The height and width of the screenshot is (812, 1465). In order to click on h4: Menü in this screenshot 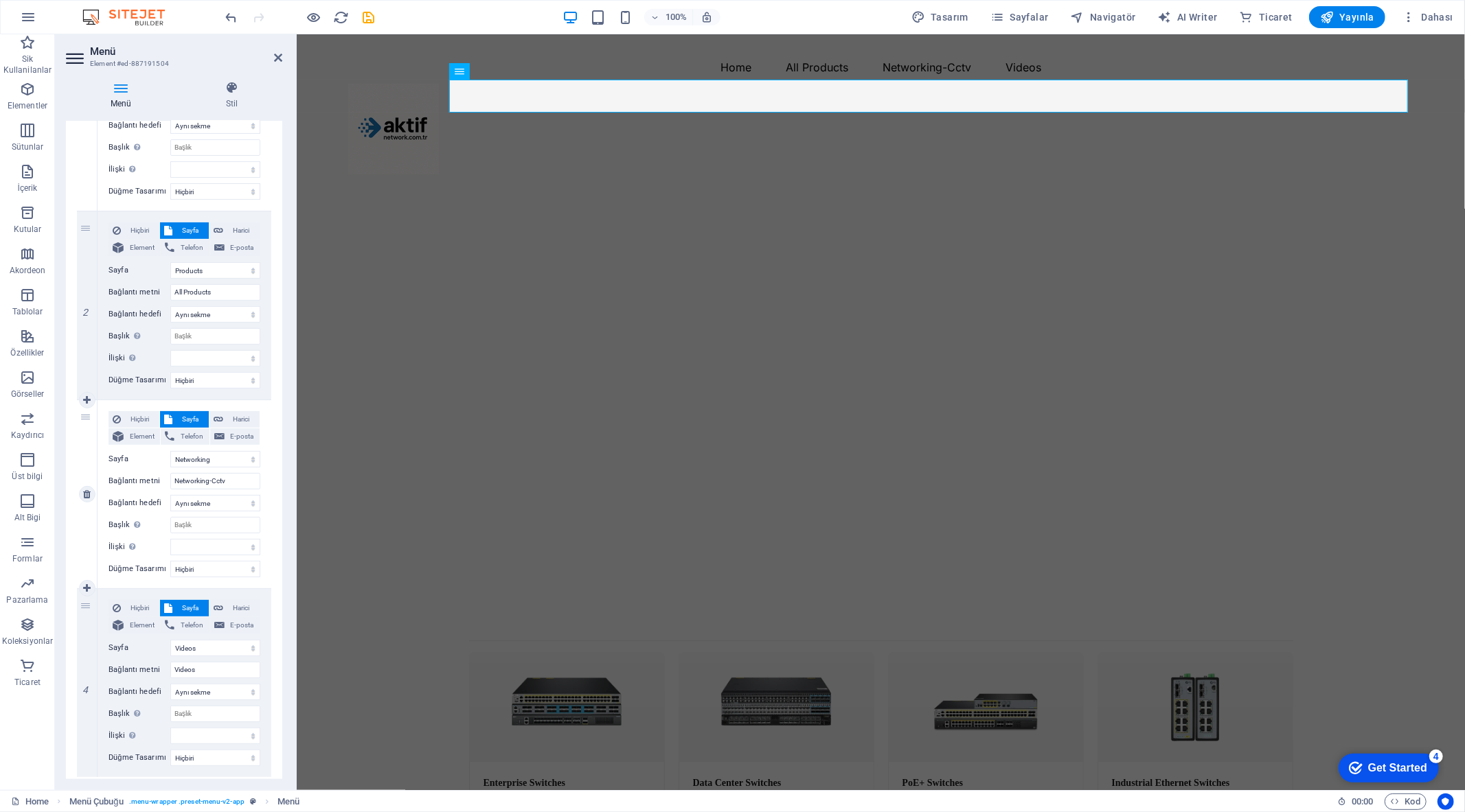, I will do `click(123, 95)`.